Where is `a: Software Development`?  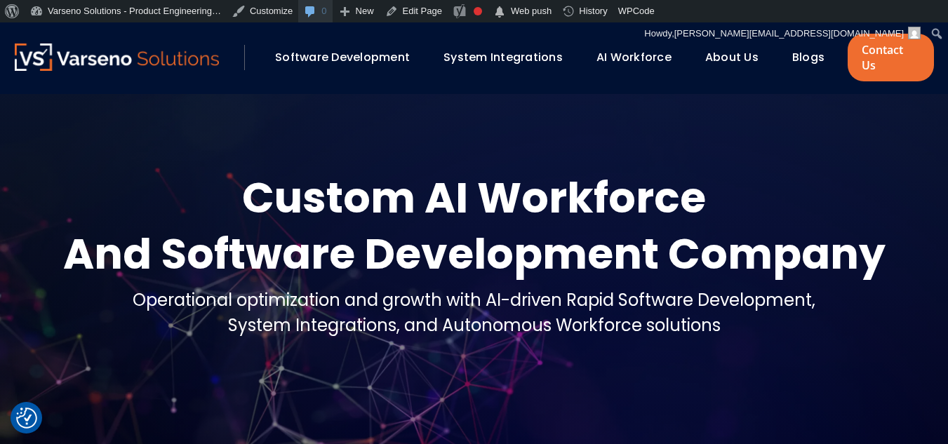 a: Software Development is located at coordinates (342, 57).